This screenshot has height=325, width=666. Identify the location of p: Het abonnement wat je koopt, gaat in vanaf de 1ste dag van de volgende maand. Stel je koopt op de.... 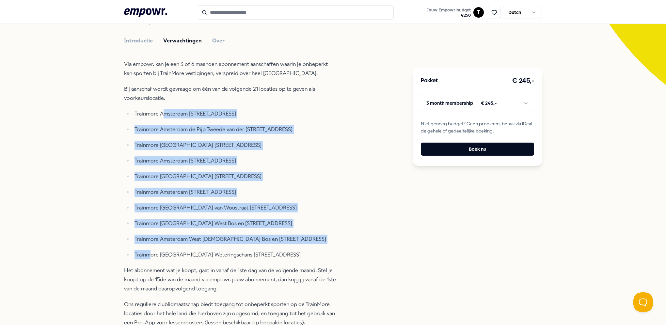
(230, 280).